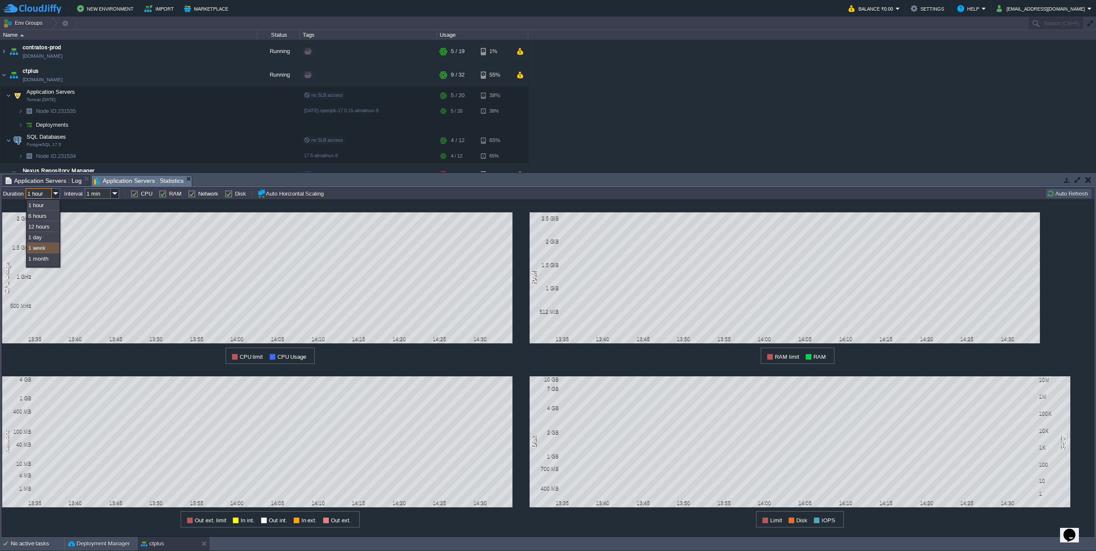  What do you see at coordinates (24, 23) in the screenshot?
I see `button: Env Groups` at bounding box center [24, 23].